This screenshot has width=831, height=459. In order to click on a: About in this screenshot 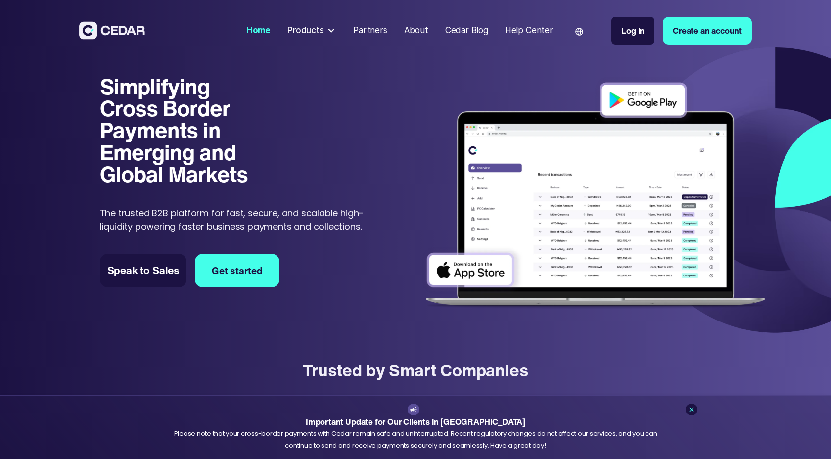, I will do `click(416, 31)`.